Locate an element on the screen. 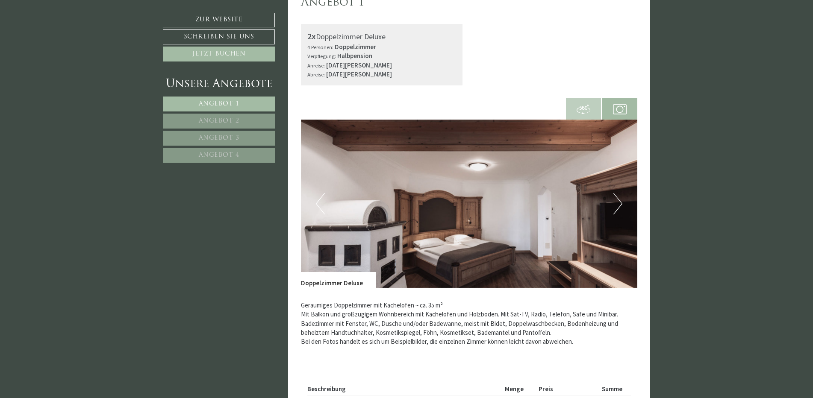 This screenshot has width=813, height=398. button: Previous is located at coordinates (320, 204).